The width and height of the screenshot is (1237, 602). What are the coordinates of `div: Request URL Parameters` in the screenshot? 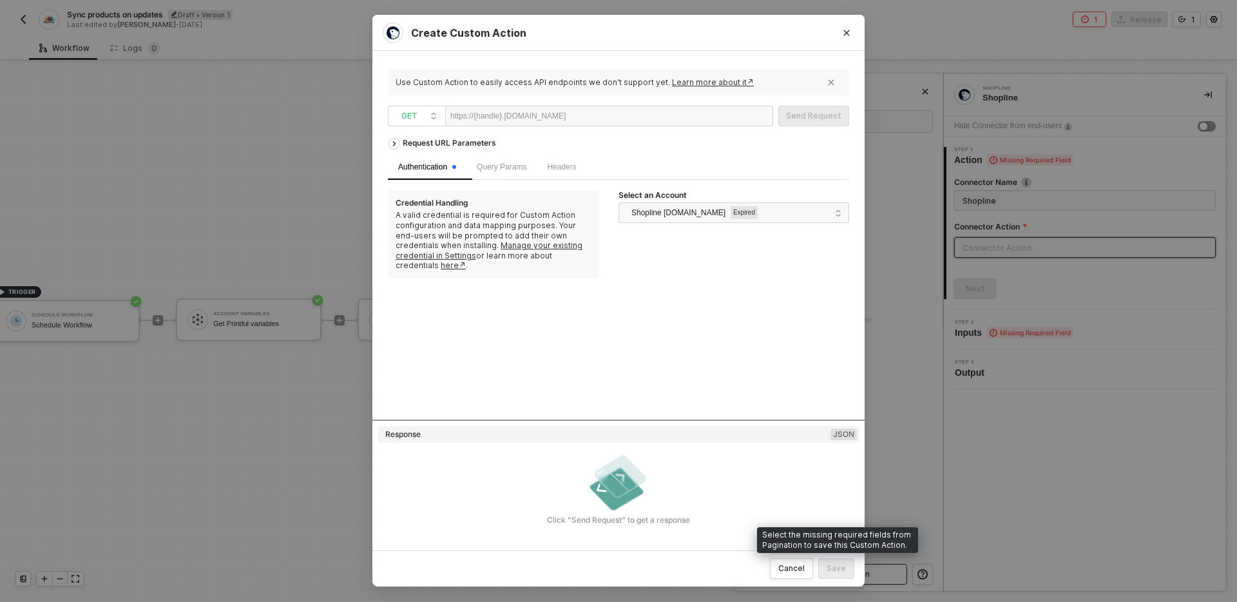 It's located at (449, 143).